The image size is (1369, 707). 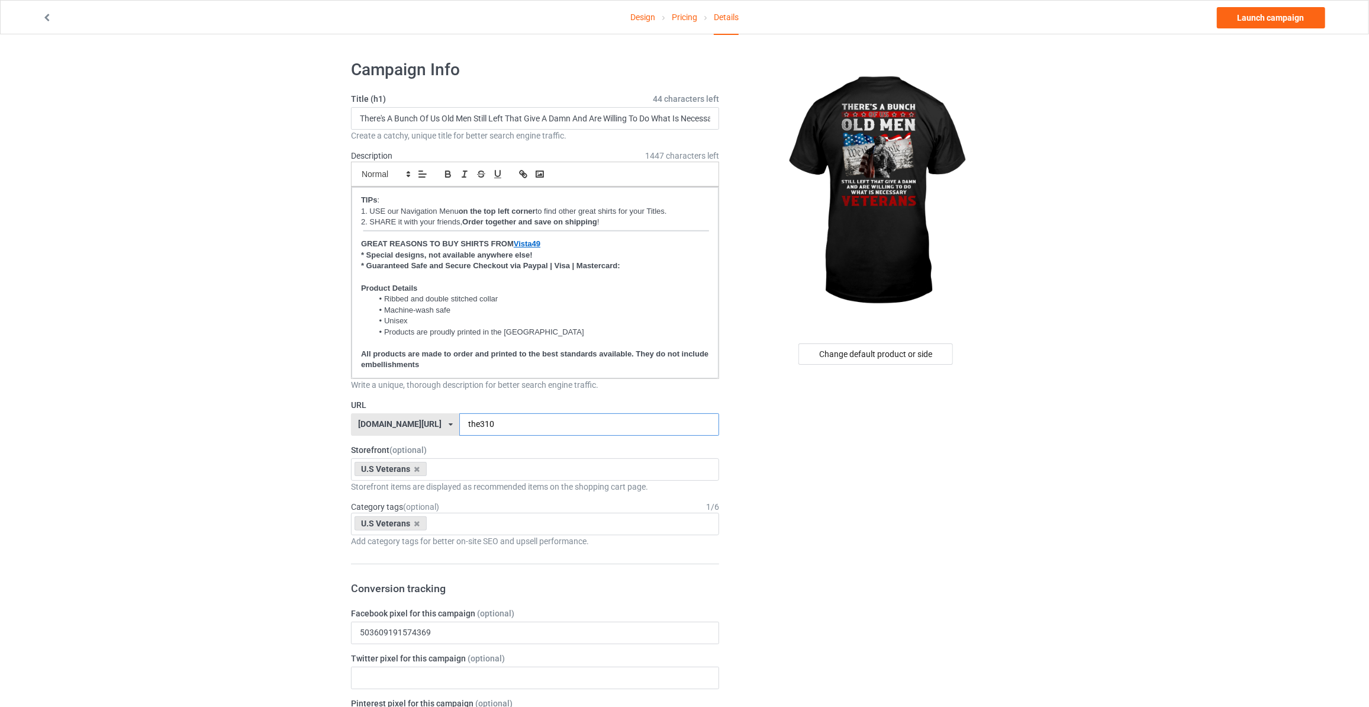 I want to click on label: Storefront, so click(x=535, y=450).